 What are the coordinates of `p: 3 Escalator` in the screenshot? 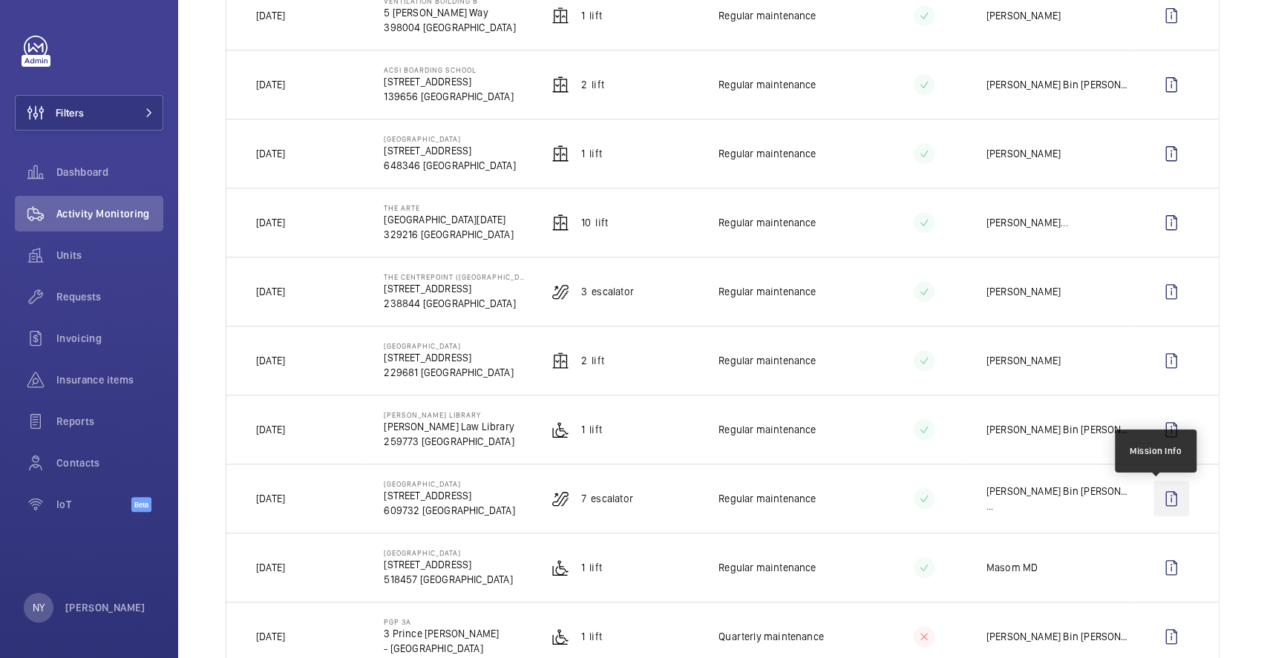 It's located at (607, 292).